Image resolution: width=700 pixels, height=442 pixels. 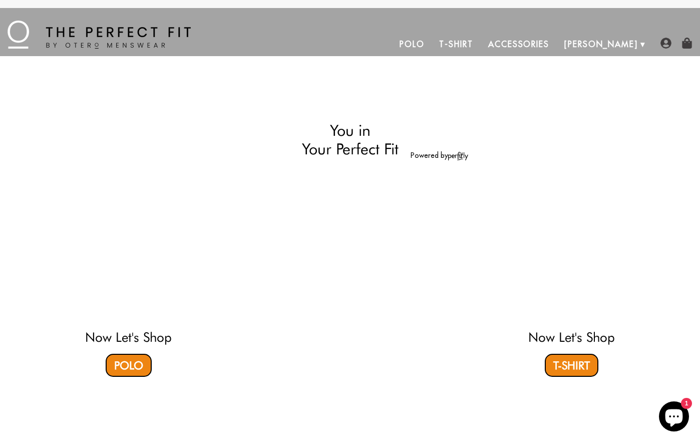 I want to click on img: The Perfect Fit - by Otero Menswear - Logo, so click(x=99, y=35).